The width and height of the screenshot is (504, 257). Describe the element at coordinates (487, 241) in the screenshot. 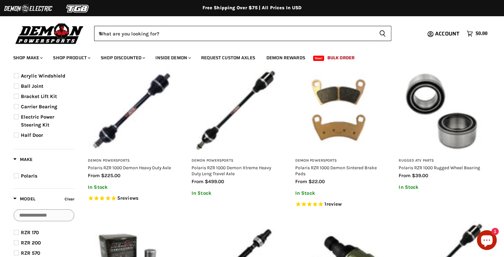

I see `inbox-online-store-chat: Shopify online store chat` at that location.